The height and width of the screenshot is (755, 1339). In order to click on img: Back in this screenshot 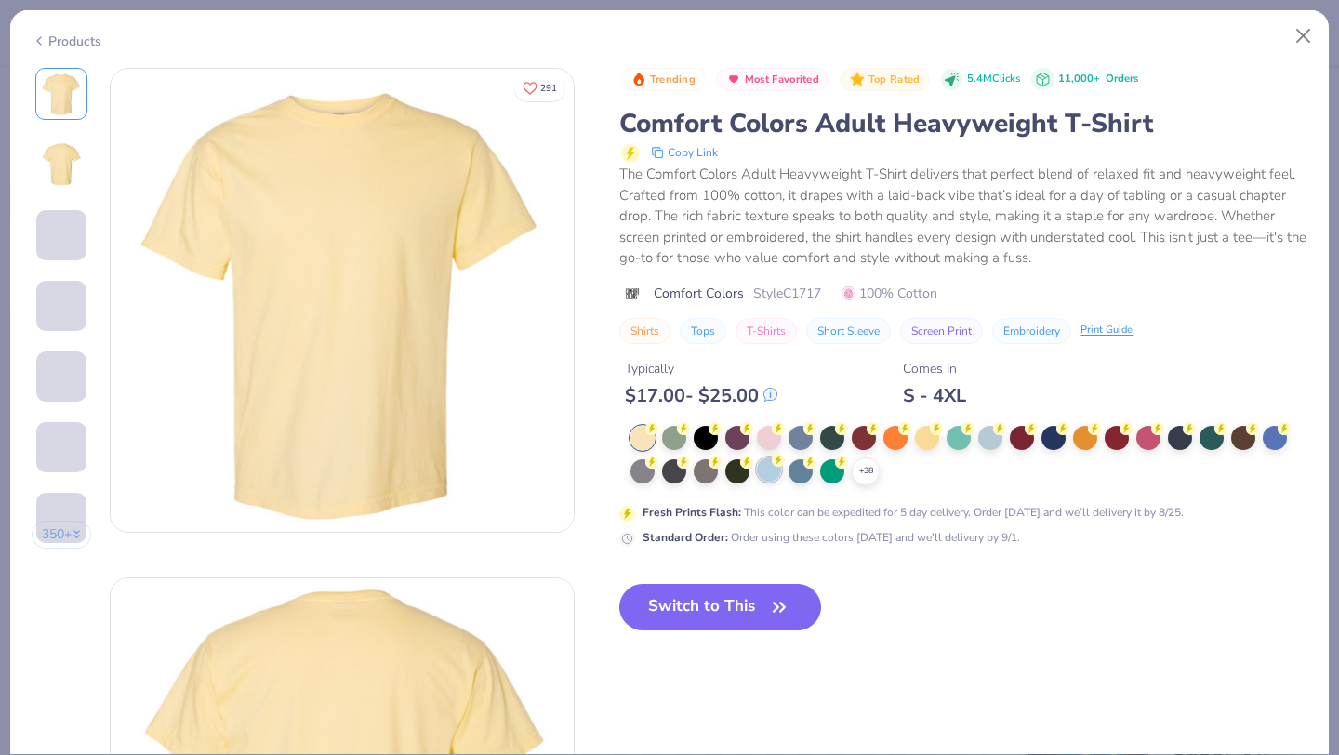, I will do `click(61, 165)`.